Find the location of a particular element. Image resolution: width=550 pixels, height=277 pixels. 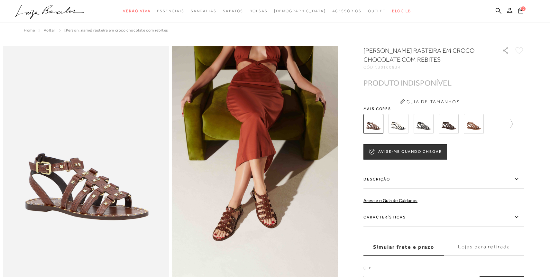

img: SANDÁLIA FISHER RASTEIRA EM CROCO PRETO COM REBITES is located at coordinates (423, 124).